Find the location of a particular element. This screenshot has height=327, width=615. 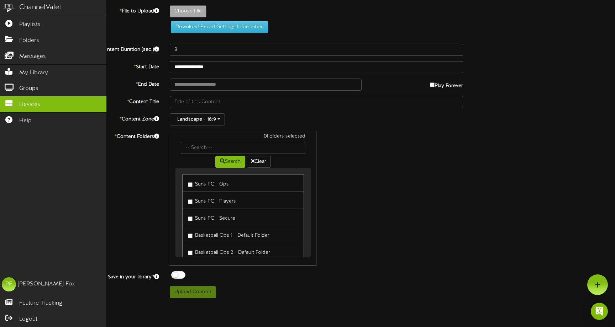

label: Play Forever is located at coordinates (446, 84).